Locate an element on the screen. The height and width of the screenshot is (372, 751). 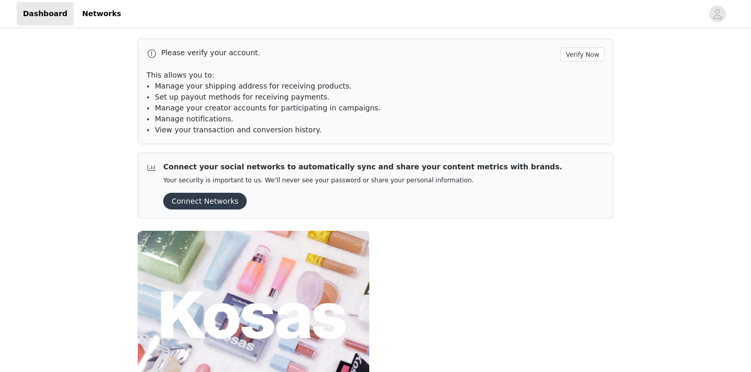
p: Please verify your account. is located at coordinates (359, 53).